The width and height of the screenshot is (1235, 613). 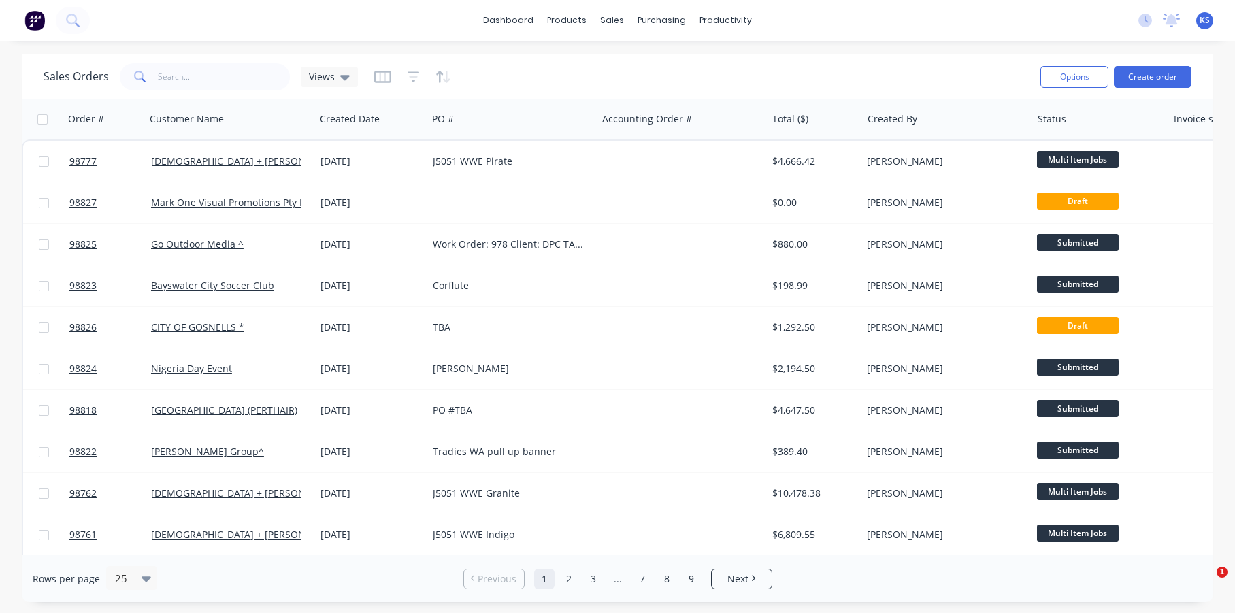 I want to click on div: J5051 WWE Indigo, so click(x=508, y=535).